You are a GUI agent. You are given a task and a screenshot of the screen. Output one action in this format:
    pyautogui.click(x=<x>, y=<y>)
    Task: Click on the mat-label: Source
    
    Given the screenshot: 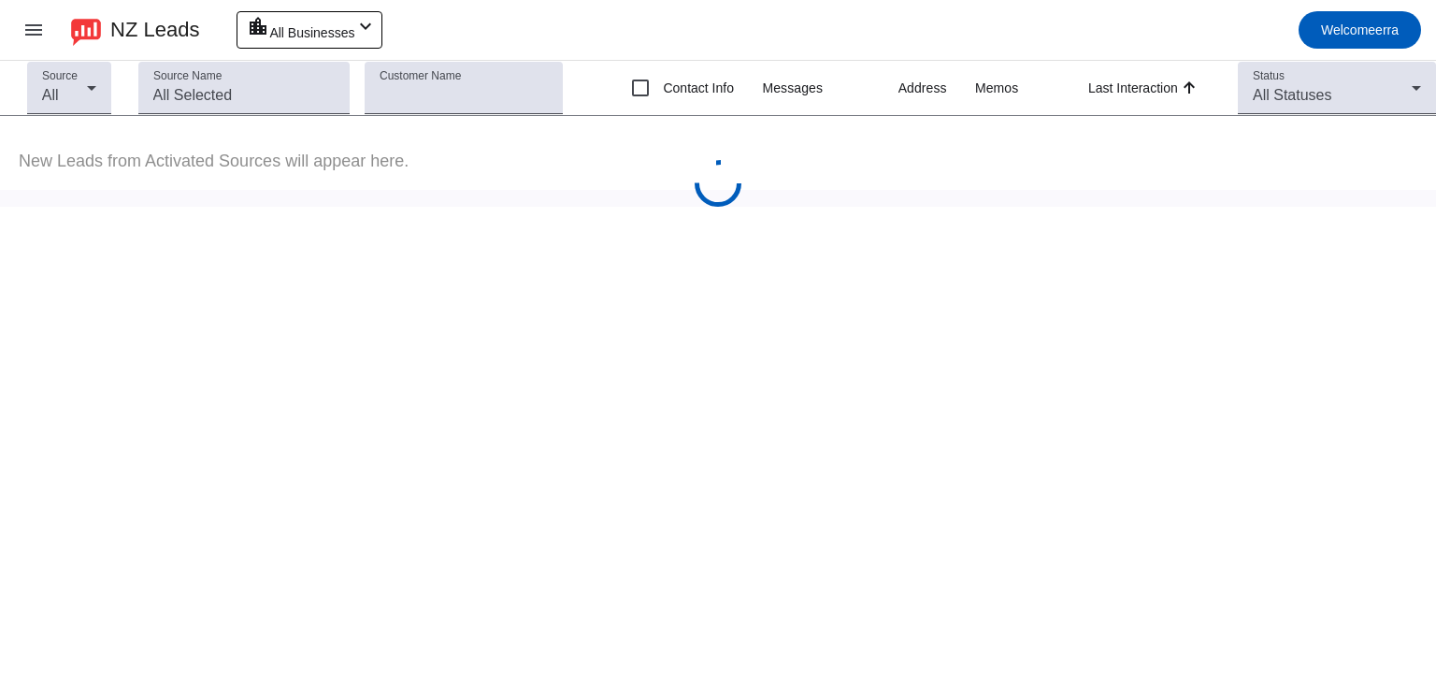 What is the action you would take?
    pyautogui.click(x=60, y=76)
    